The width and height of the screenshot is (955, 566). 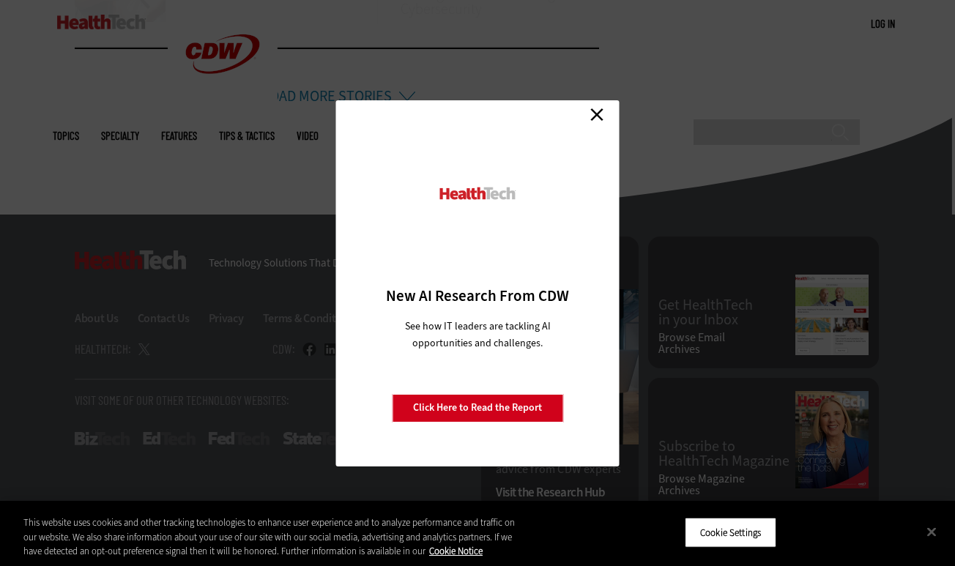 I want to click on div: This website uses cookies and other tracking technologies to enhance user experience and to analy..., so click(x=274, y=537).